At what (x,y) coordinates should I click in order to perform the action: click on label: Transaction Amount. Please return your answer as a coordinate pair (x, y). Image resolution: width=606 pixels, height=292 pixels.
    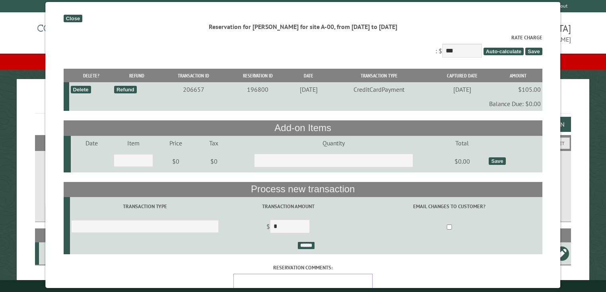
    Looking at the image, I should click on (288, 206).